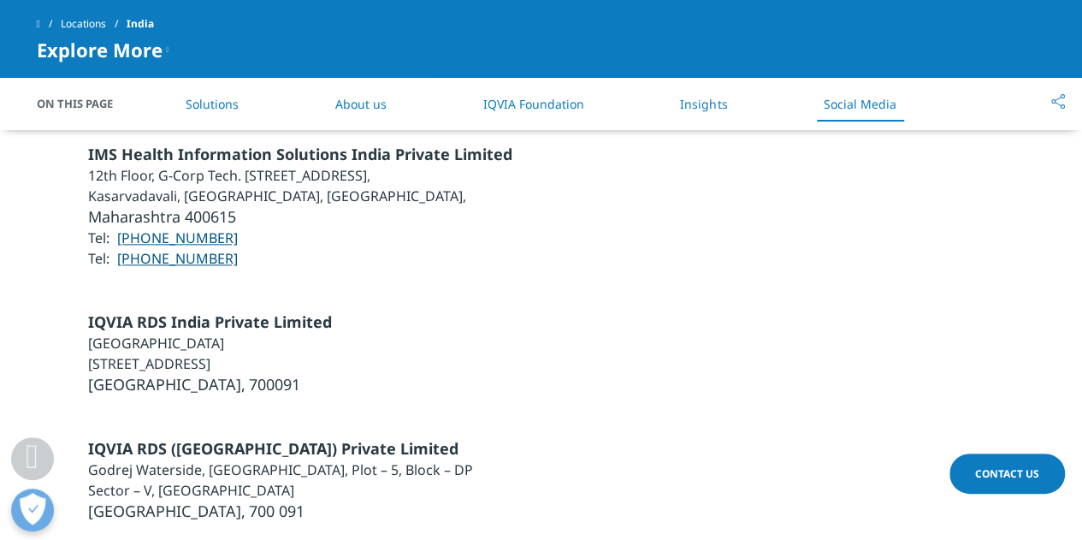 Image resolution: width=1082 pixels, height=540 pixels. I want to click on a: Locations, so click(93, 24).